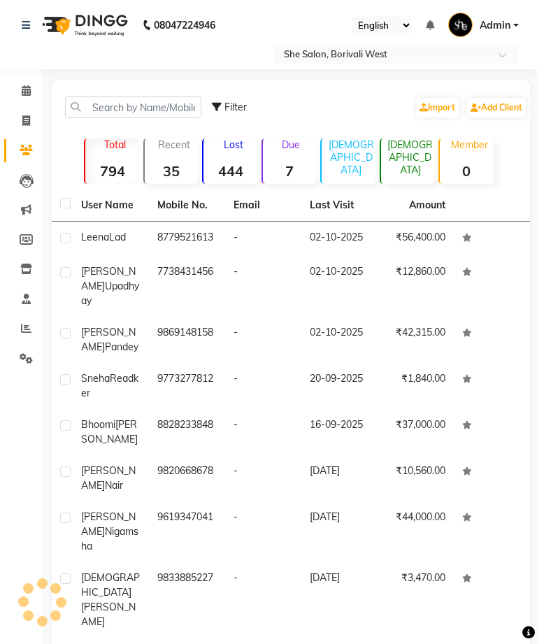 This screenshot has height=644, width=537. I want to click on td: ₹10,560.00, so click(415, 478).